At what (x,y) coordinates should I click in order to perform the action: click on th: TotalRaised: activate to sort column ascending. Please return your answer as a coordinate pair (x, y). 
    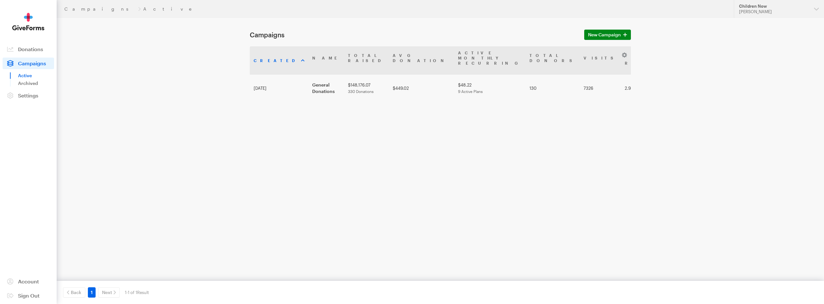
    Looking at the image, I should click on (366, 60).